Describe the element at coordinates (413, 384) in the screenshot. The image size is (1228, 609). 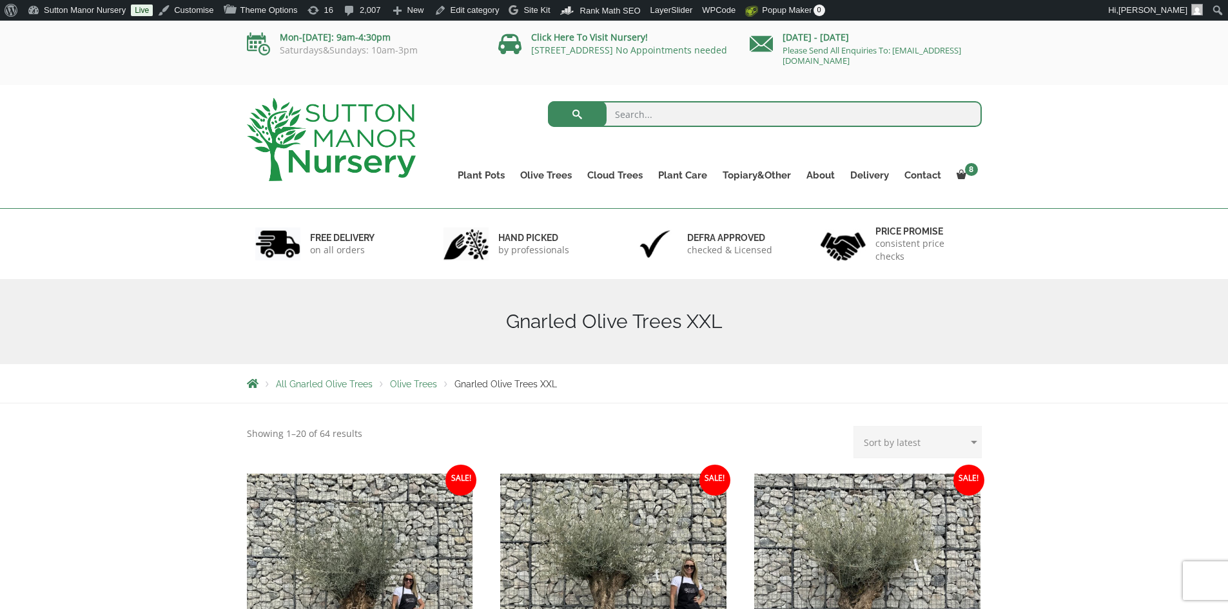
I see `span: Olive Trees` at that location.